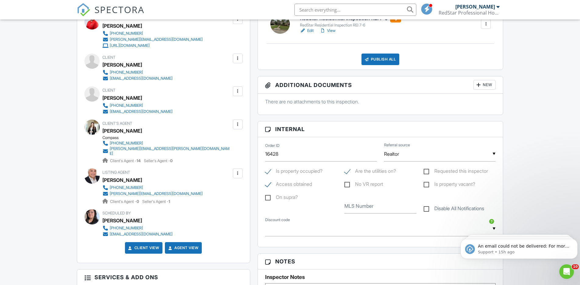 The image size is (580, 285). Describe the element at coordinates (380, 206) in the screenshot. I see `input: MLS Number` at that location.